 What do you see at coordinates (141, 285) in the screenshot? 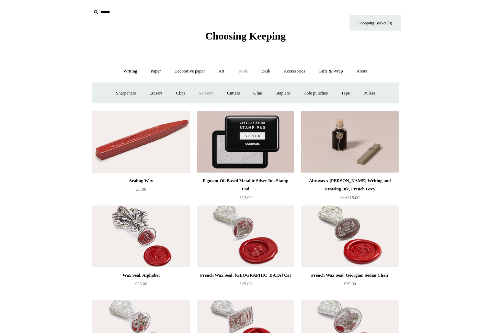
I see `a: Wax Seal, Alphabet £25.00` at bounding box center [141, 285].